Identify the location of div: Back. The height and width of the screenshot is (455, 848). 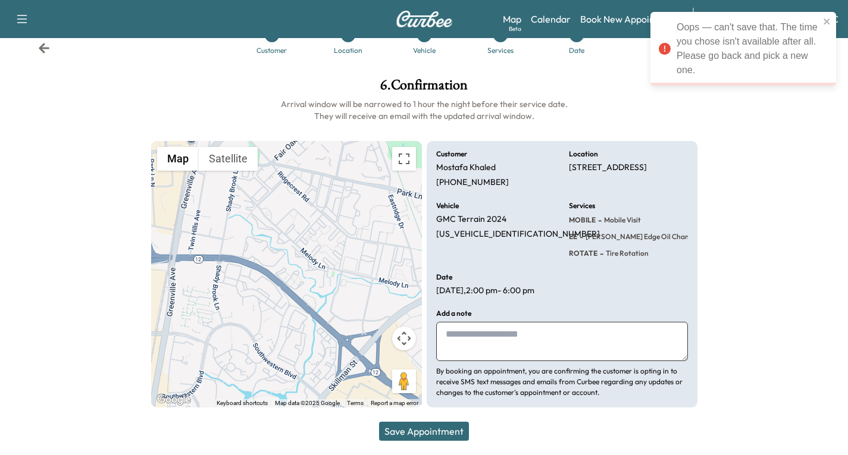
(44, 48).